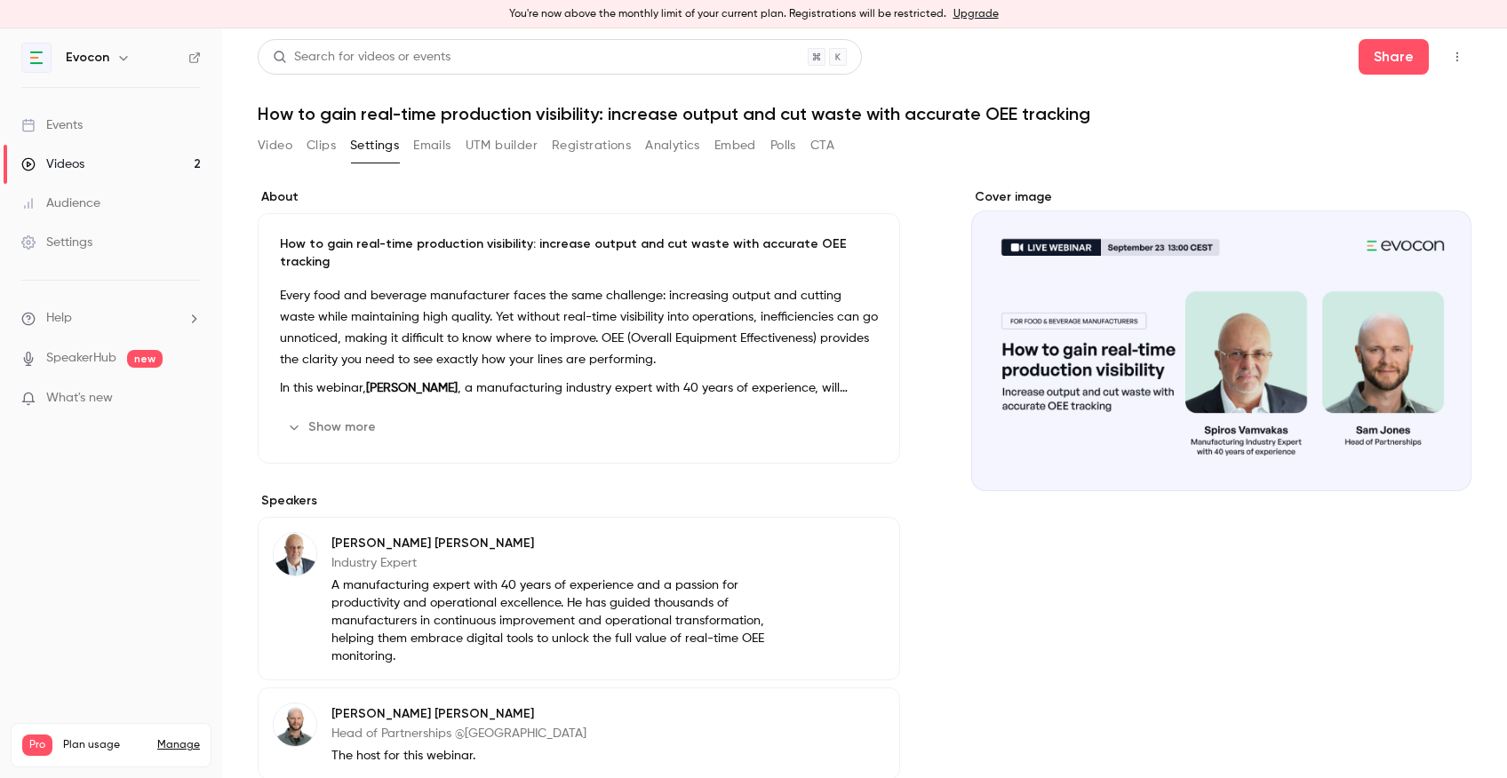  I want to click on span: What's new, so click(79, 398).